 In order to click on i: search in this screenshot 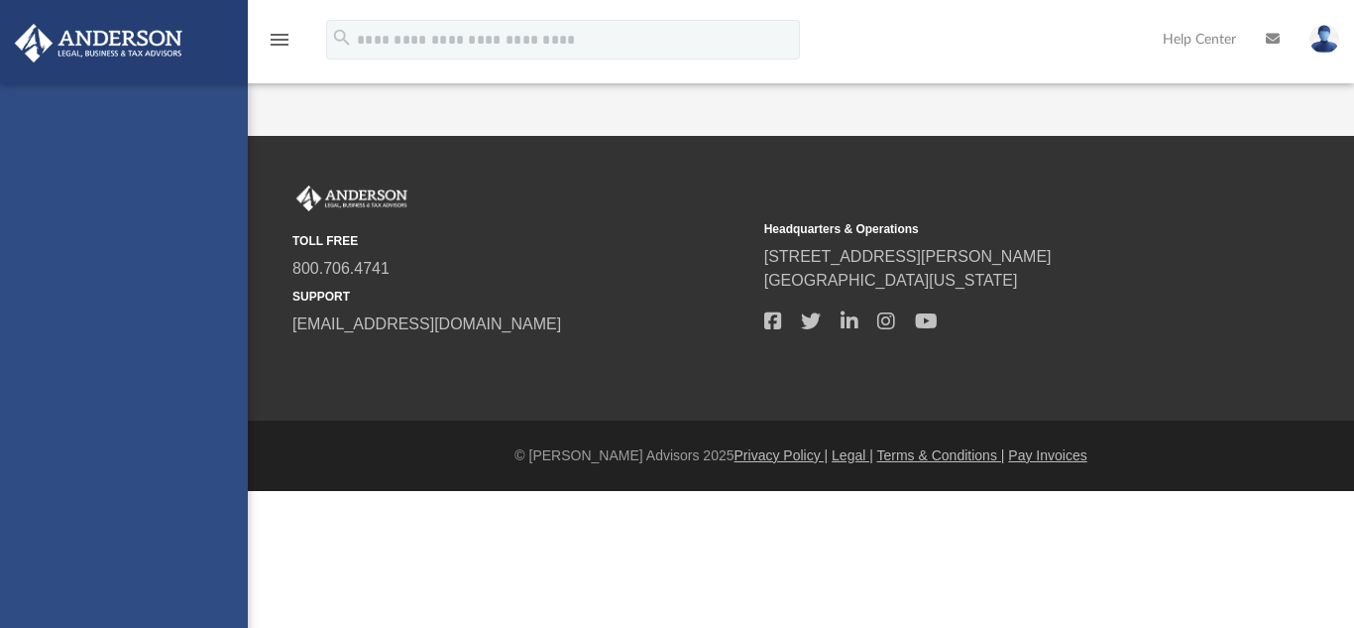, I will do `click(342, 38)`.